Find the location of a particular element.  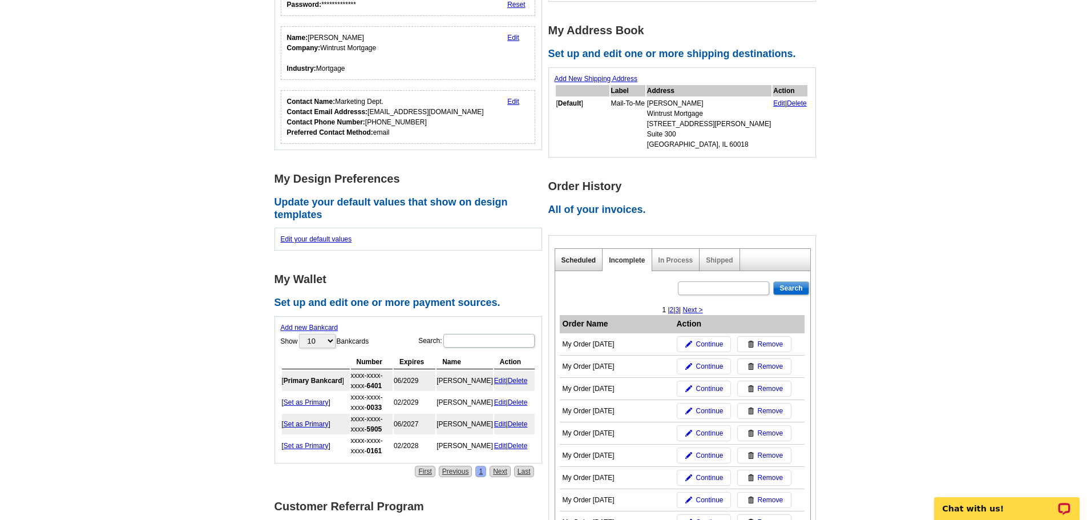

strong: Password: is located at coordinates (304, 5).